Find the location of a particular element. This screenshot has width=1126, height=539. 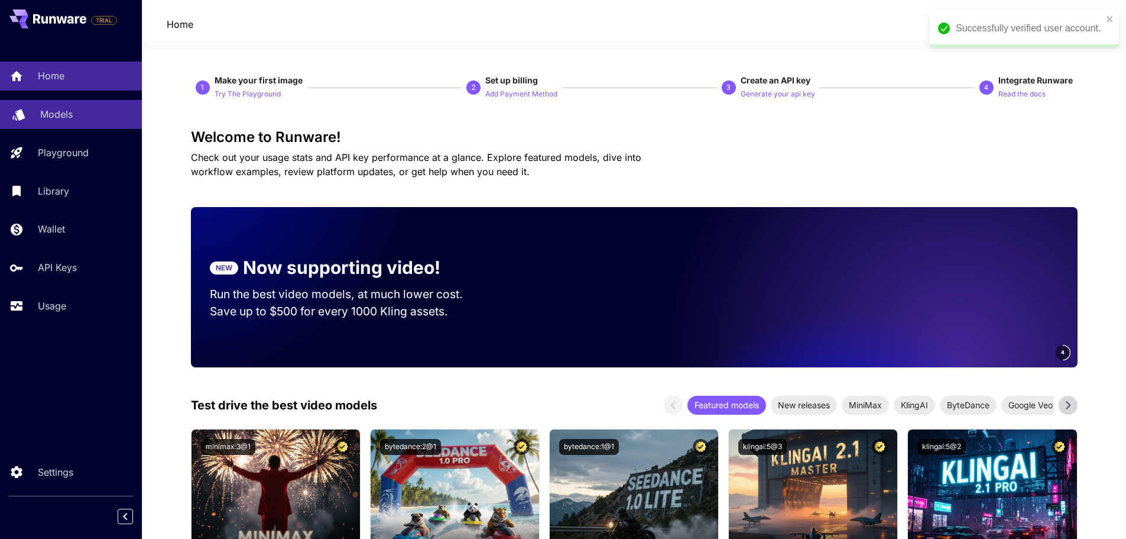

p: Read the docs is located at coordinates (1022, 94).